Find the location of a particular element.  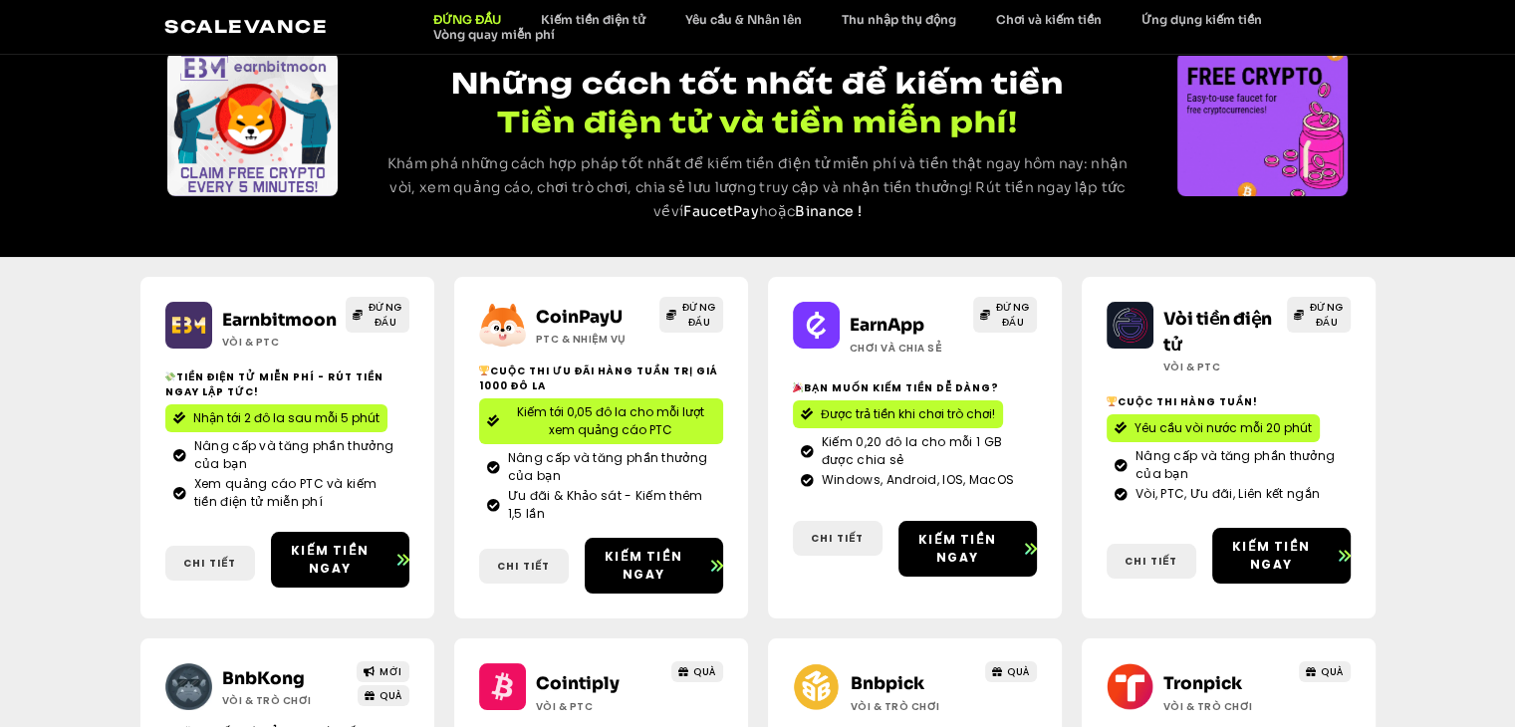

font: Tiền điện tử và tiền miễn phí! is located at coordinates (757, 122).